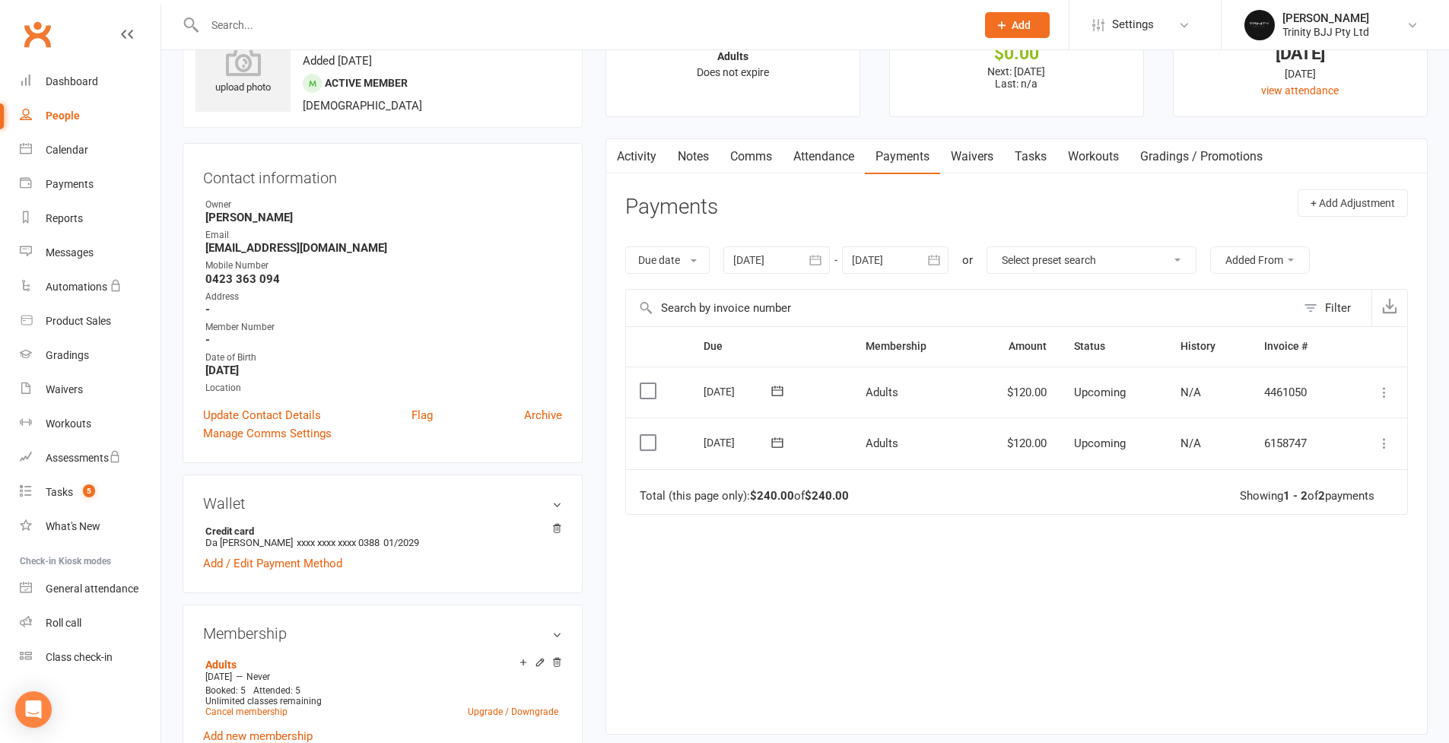 The height and width of the screenshot is (743, 1449). I want to click on a: Archive, so click(543, 415).